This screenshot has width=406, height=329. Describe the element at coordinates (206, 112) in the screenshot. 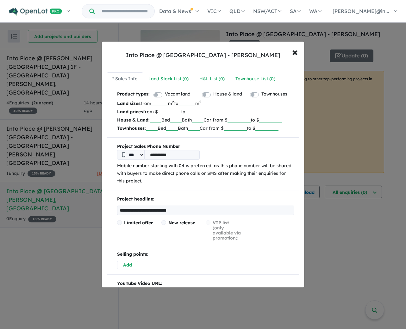

I see `p: from $ to` at that location.